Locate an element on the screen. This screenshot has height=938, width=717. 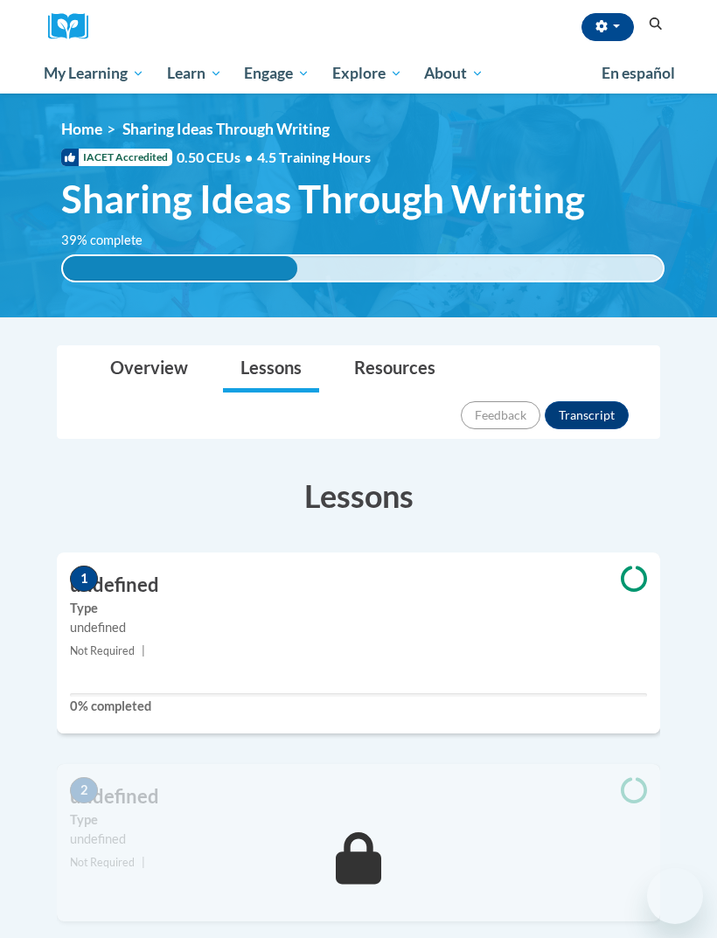
h3: Lessons is located at coordinates (358, 496).